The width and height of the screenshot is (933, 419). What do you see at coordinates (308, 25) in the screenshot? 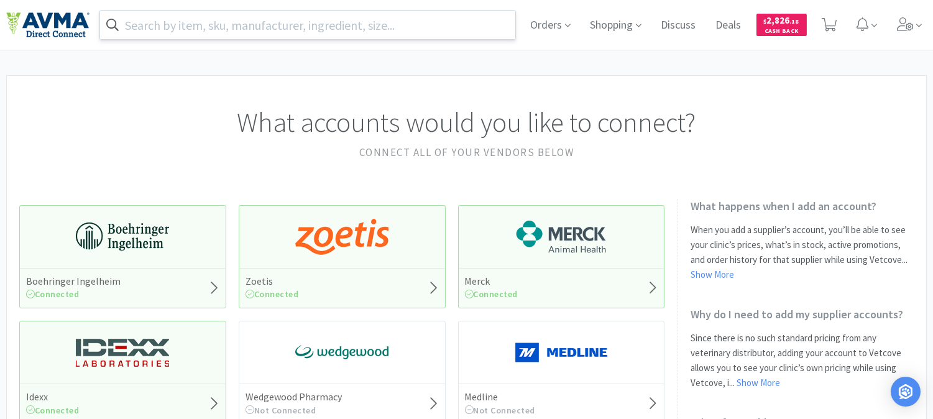
I see `input: Search by item, sku, manufacturer, ingredient, size...` at bounding box center [308, 25].